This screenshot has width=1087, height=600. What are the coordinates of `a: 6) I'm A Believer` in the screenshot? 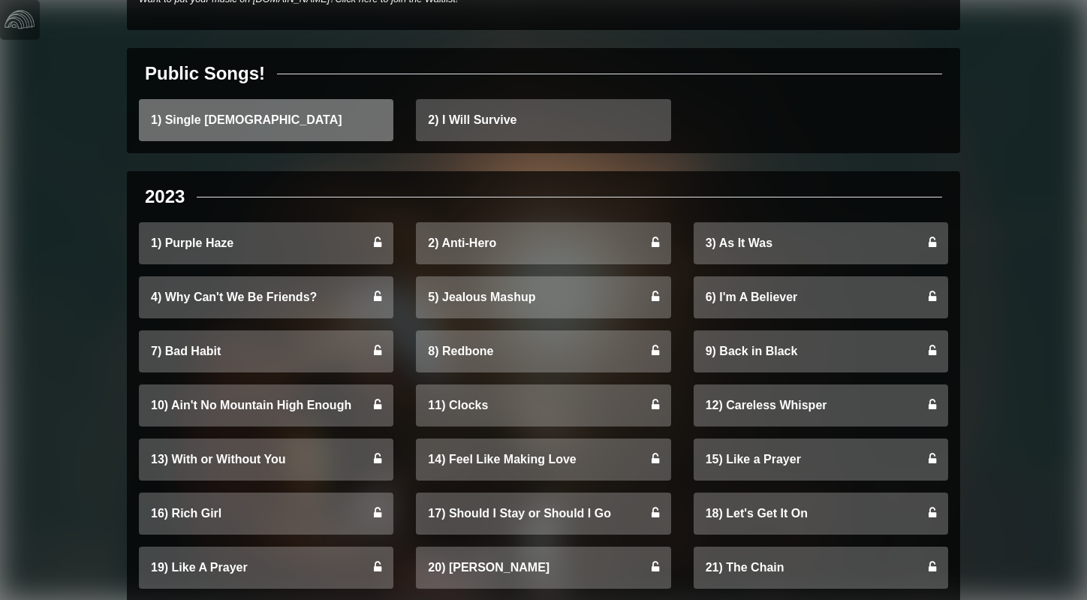 It's located at (820, 297).